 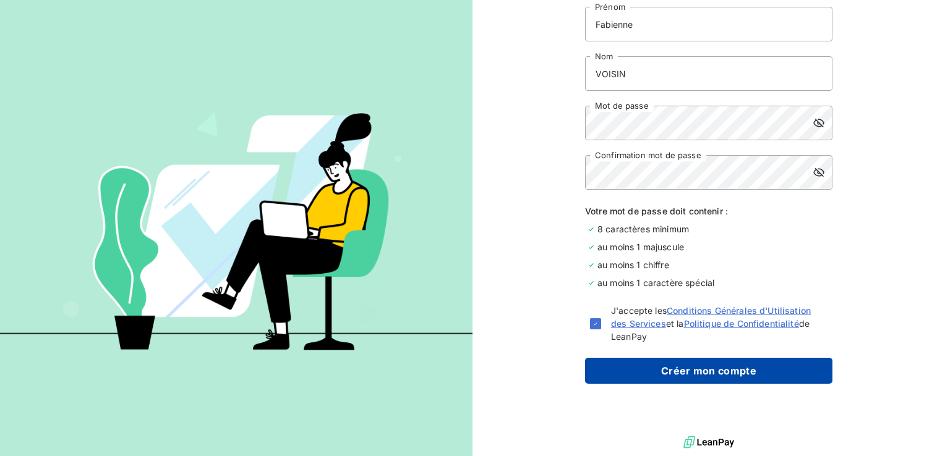 What do you see at coordinates (641, 247) in the screenshot?
I see `span: au moins 1 majuscule` at bounding box center [641, 247].